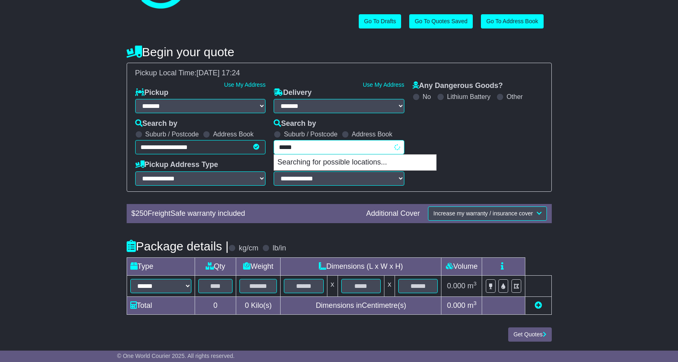  I want to click on td: Qty, so click(215, 266).